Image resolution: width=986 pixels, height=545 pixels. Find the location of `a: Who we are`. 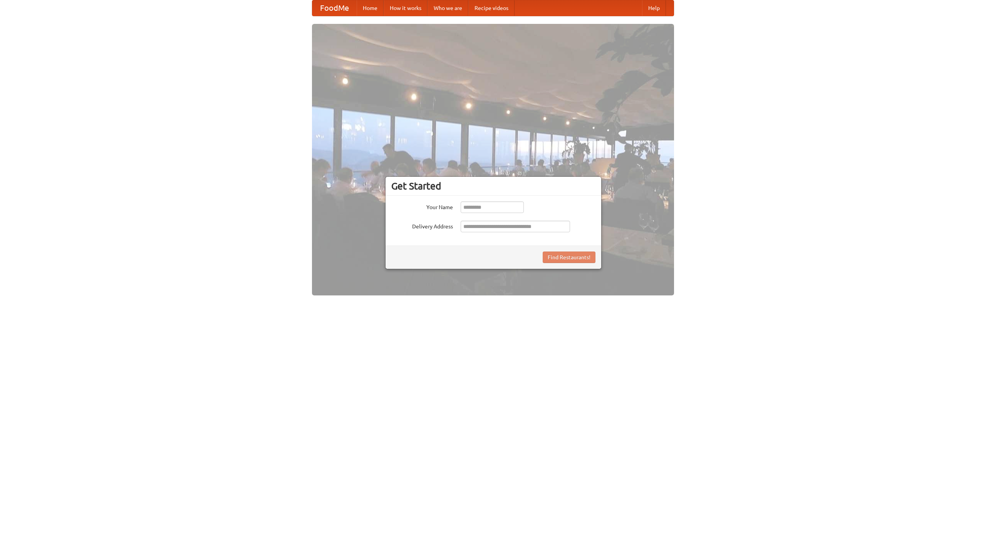

a: Who we are is located at coordinates (448, 8).